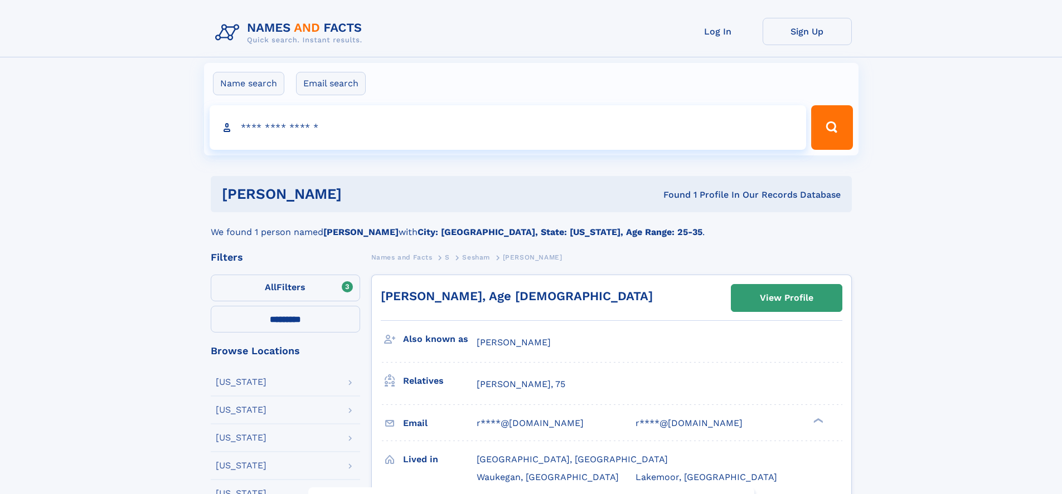 The height and width of the screenshot is (494, 1062). What do you see at coordinates (447, 257) in the screenshot?
I see `span: S` at bounding box center [447, 257].